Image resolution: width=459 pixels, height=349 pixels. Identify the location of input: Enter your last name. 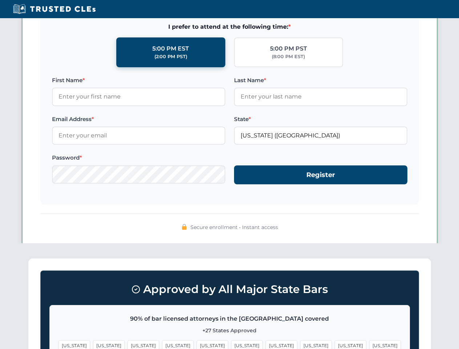
(321, 97).